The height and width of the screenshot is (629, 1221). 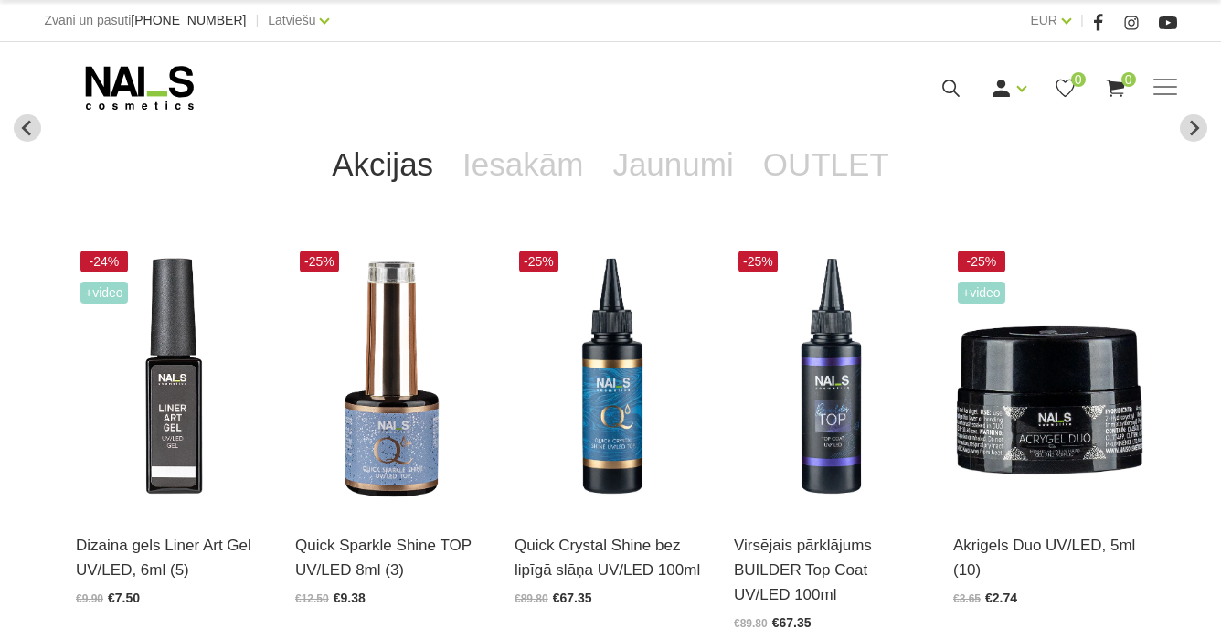 I want to click on a: Liner Art Gel - UV/LED dizaina gels smalku, vienmērīgu, pigmentētu līniju zīmēšanai. Lielisks pal..., so click(x=172, y=378).